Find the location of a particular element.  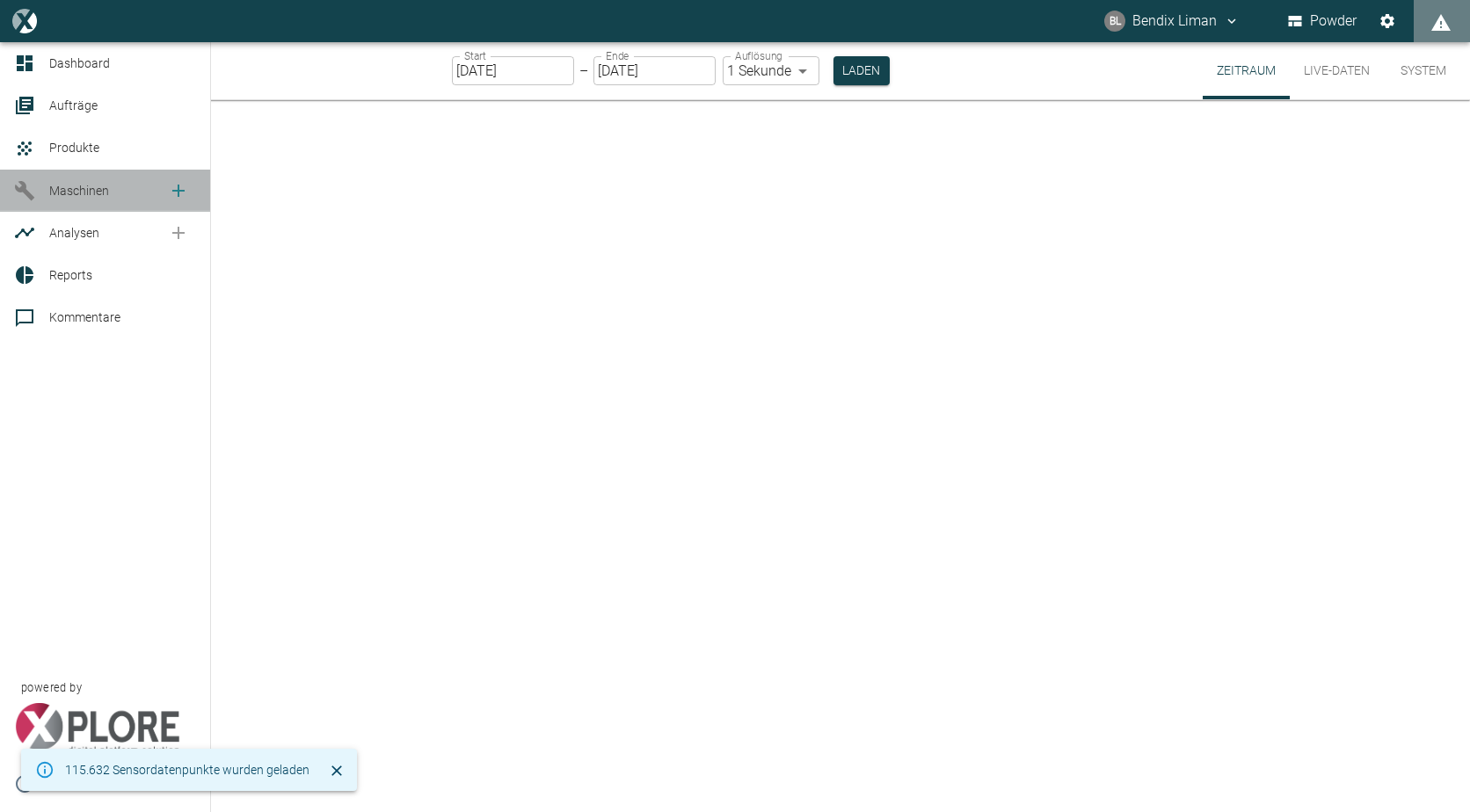

span: Dashboard is located at coordinates (79, 63).